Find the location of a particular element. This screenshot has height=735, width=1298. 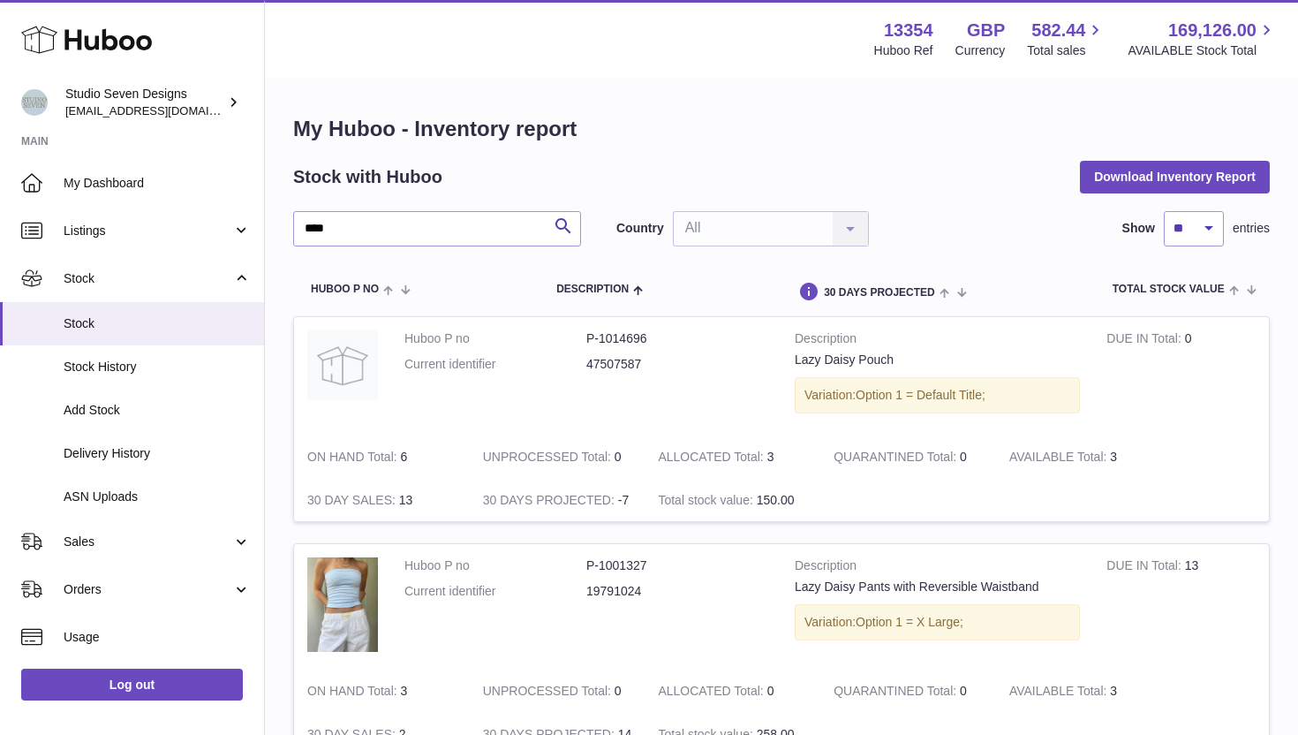

h1: My Huboo - Inventory report is located at coordinates (782, 129).